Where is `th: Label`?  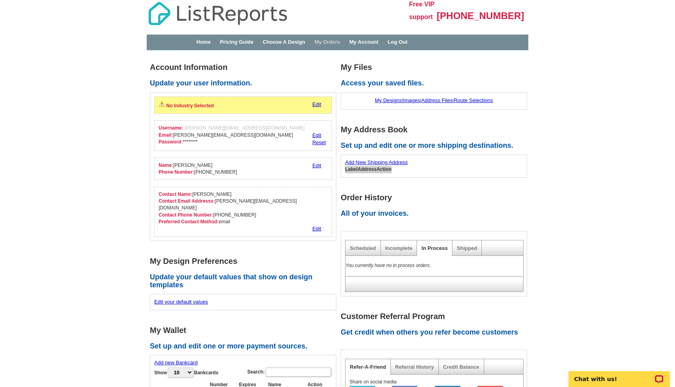
th: Label is located at coordinates (351, 169).